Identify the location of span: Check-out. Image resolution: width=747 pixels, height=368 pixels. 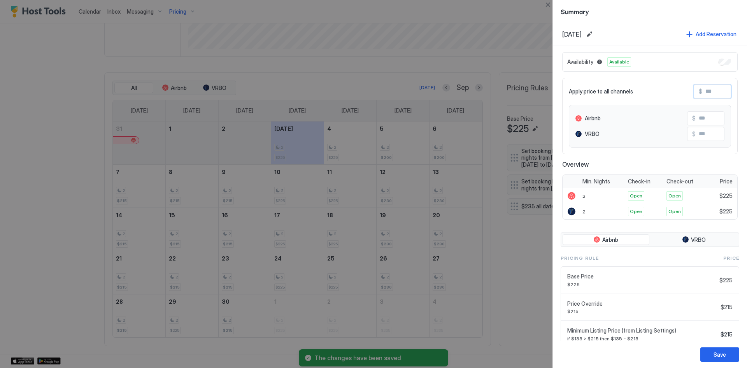
(680, 181).